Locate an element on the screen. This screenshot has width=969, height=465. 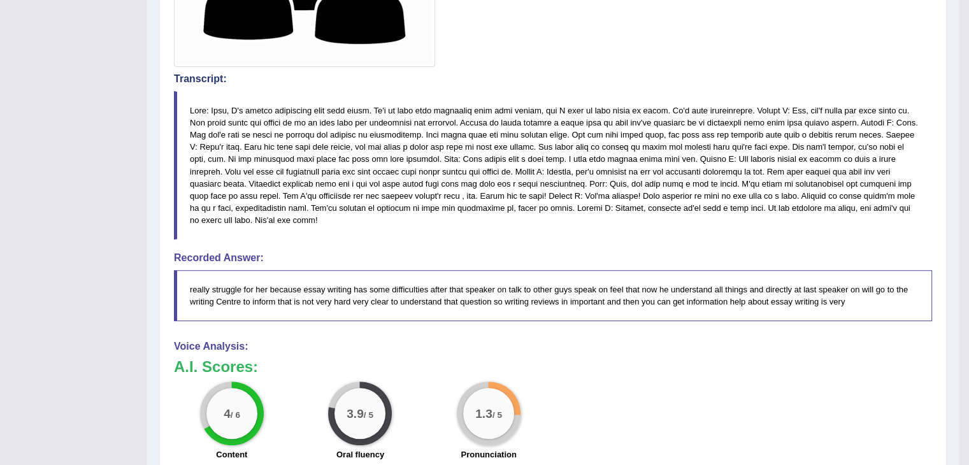
b: A.I. Scores: is located at coordinates (216, 366).